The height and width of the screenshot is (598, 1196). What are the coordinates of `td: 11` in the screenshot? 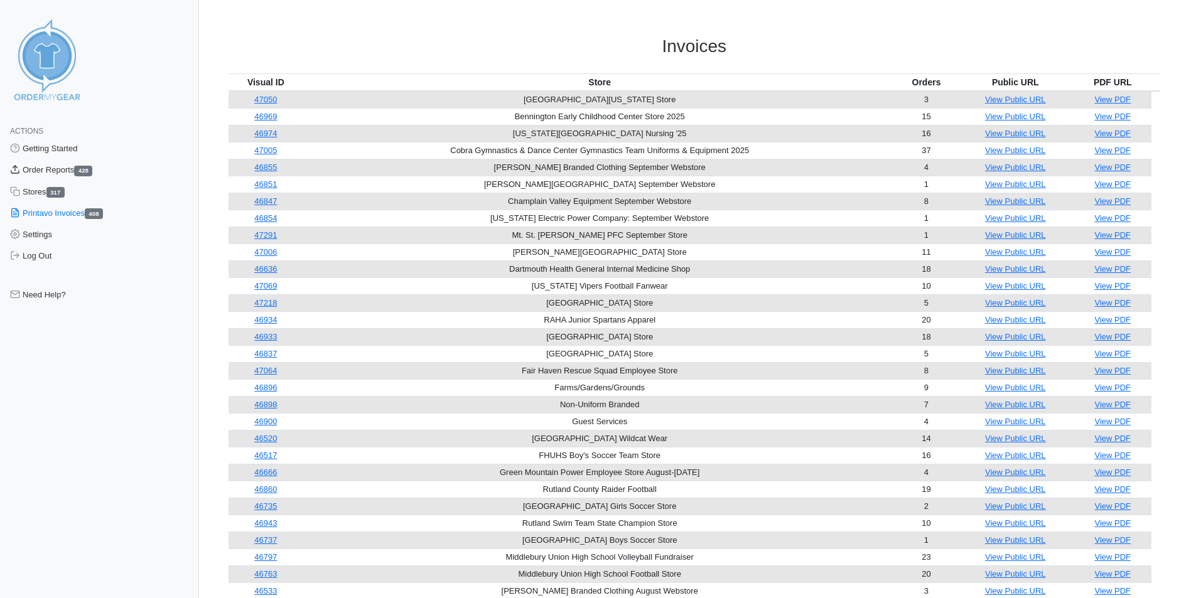 It's located at (926, 252).